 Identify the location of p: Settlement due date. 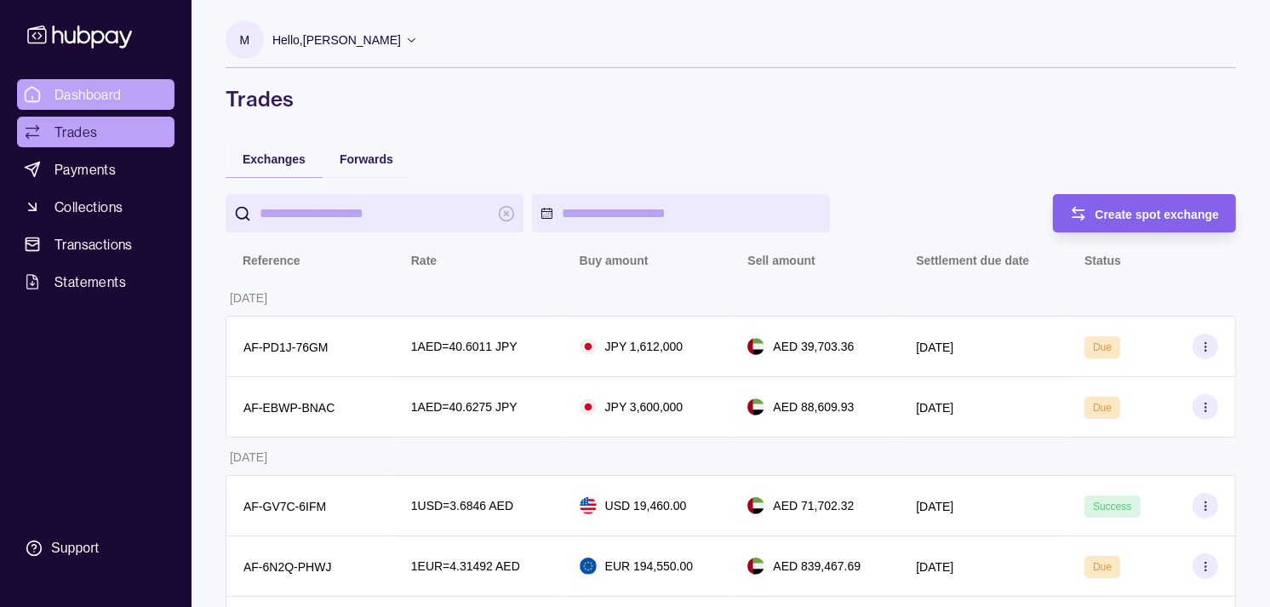
(972, 260).